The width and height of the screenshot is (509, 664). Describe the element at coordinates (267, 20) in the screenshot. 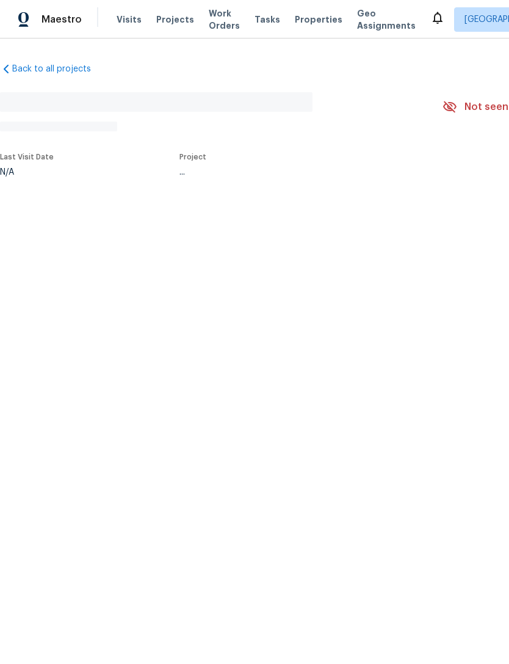

I see `span: Tasks` at that location.